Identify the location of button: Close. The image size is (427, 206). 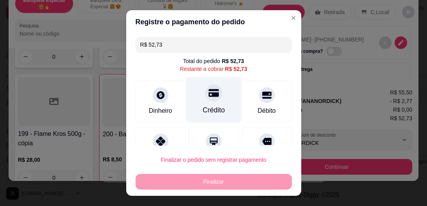
(294, 18).